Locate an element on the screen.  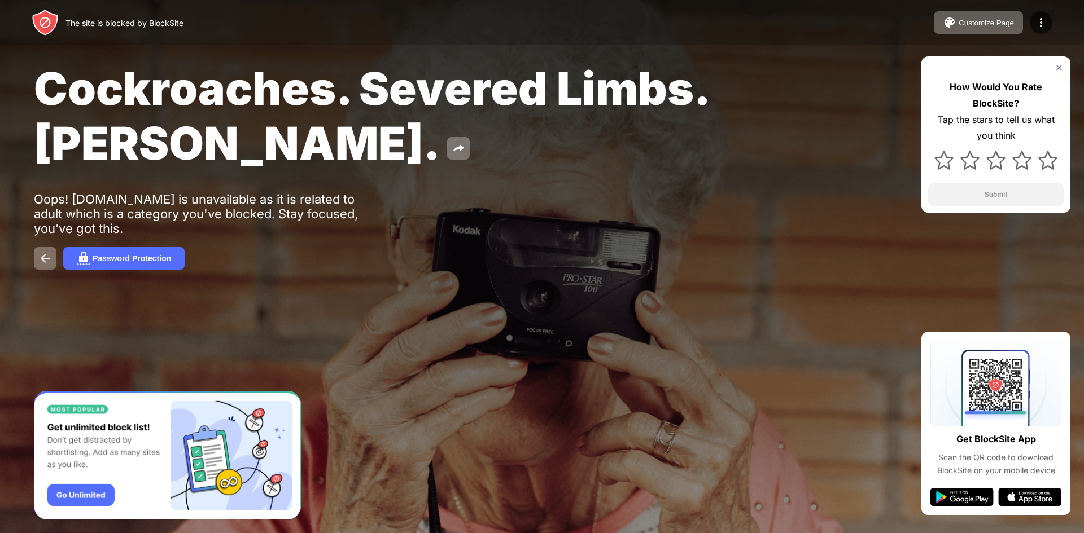
div: Customize Page is located at coordinates (986, 23).